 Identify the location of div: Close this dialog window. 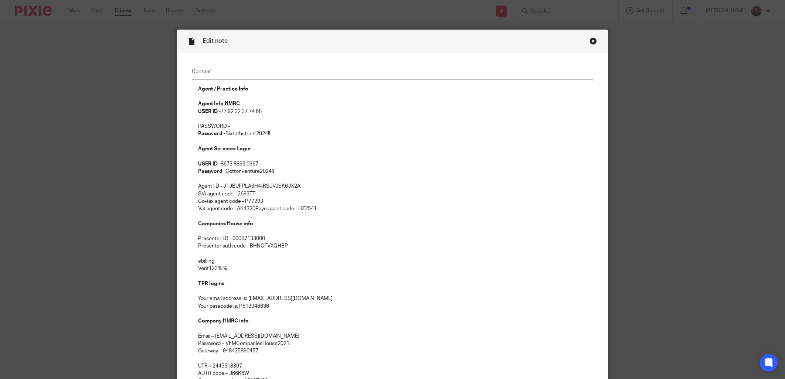
(593, 41).